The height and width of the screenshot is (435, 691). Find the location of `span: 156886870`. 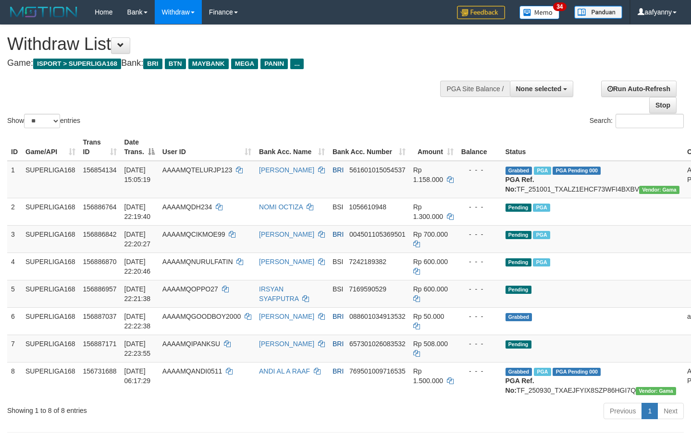

span: 156886870 is located at coordinates (100, 262).